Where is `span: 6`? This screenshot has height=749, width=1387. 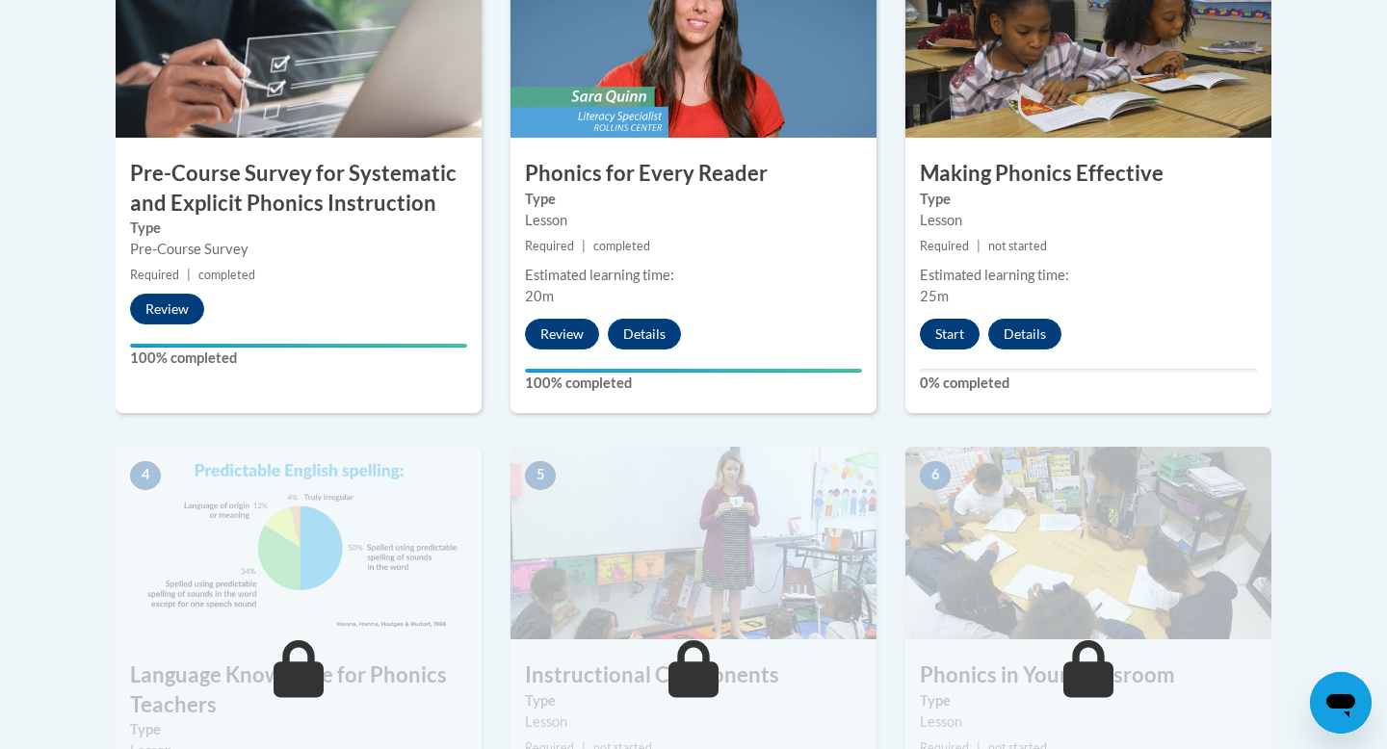
span: 6 is located at coordinates (935, 476).